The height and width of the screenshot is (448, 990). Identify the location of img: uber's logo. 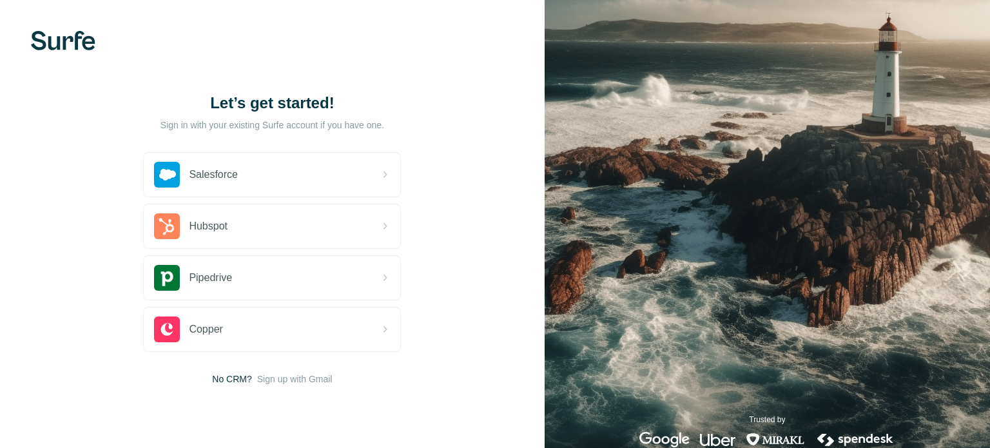
(718, 440).